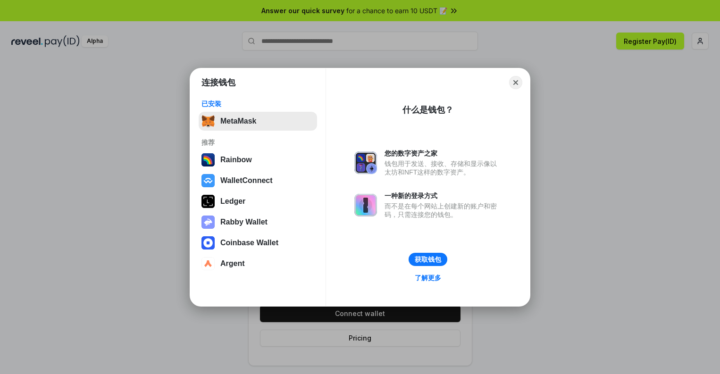  What do you see at coordinates (249, 243) in the screenshot?
I see `div: Coinbase Wallet` at bounding box center [249, 243].